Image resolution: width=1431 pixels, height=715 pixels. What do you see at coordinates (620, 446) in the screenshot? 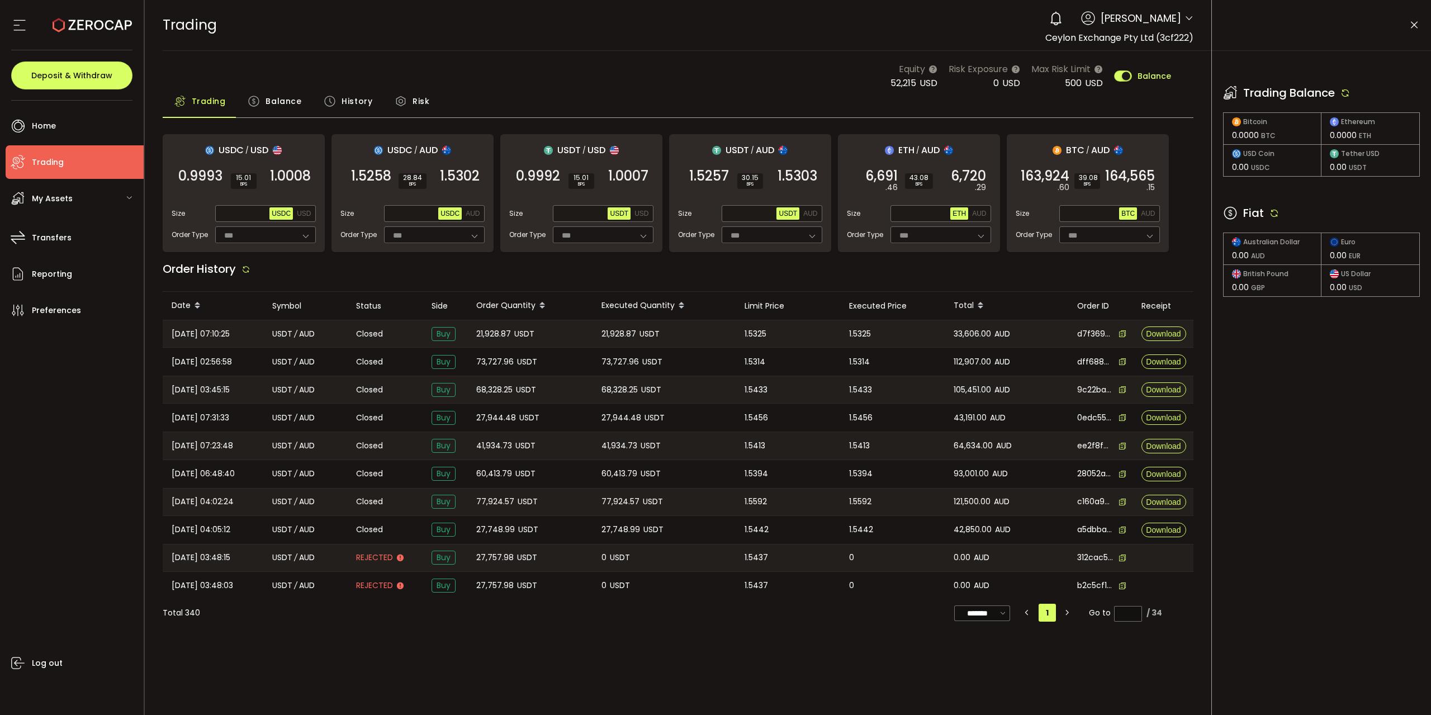
I see `span: 41,934.73` at bounding box center [620, 446].